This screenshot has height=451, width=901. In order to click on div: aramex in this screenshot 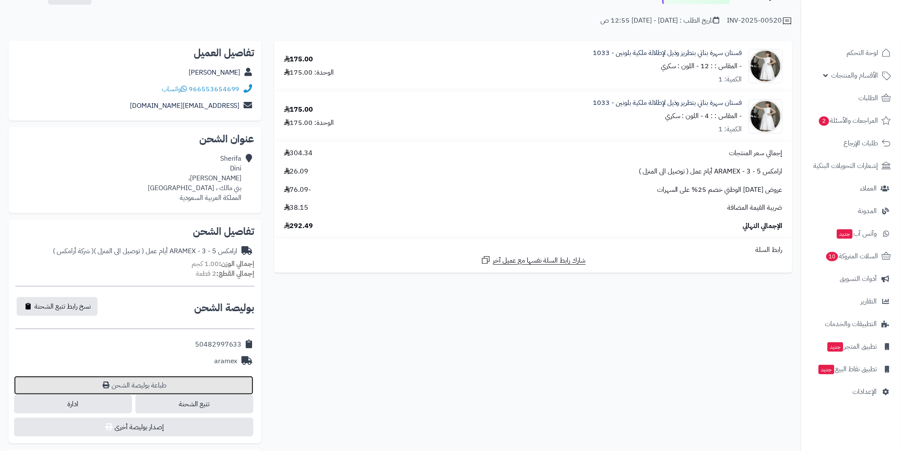, I will do `click(226, 361)`.